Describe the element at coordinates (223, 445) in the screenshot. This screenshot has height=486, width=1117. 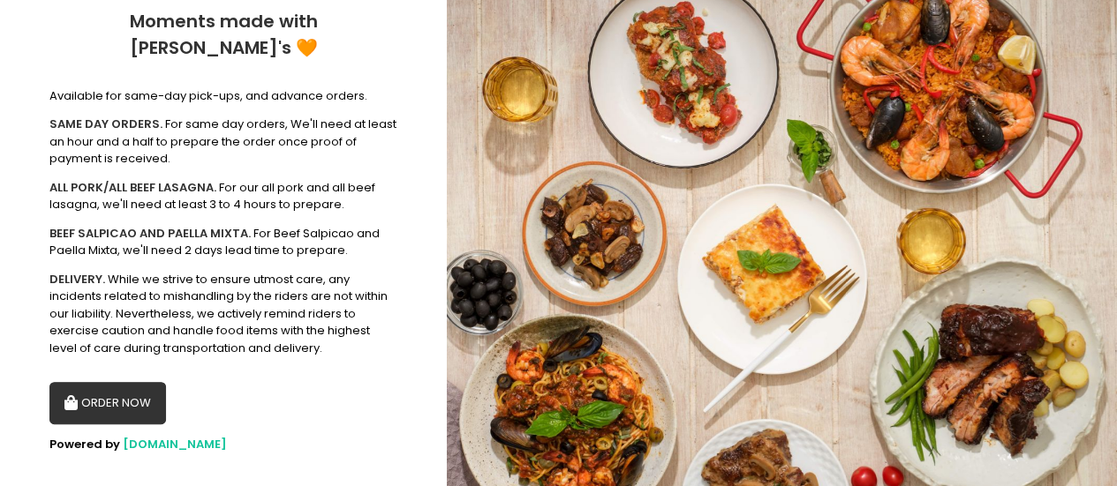
I see `div: Powered by` at that location.